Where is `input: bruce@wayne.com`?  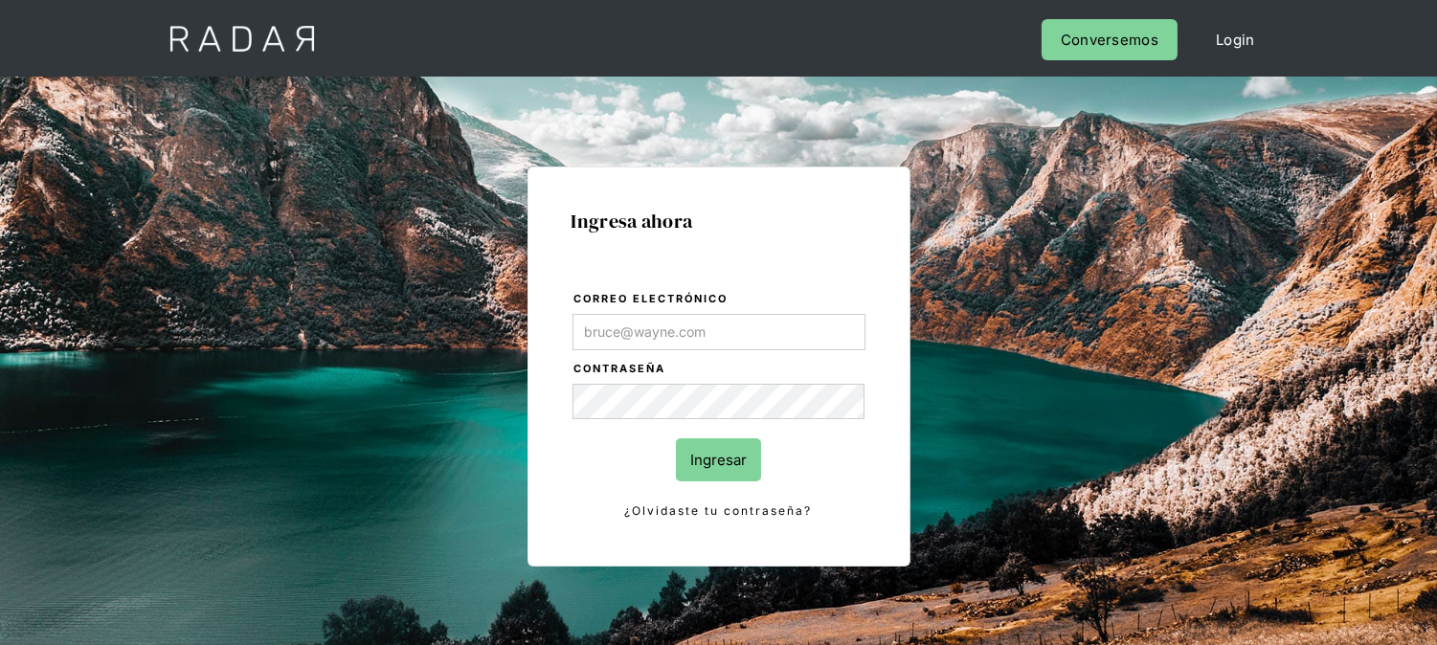 input: bruce@wayne.com is located at coordinates (719, 332).